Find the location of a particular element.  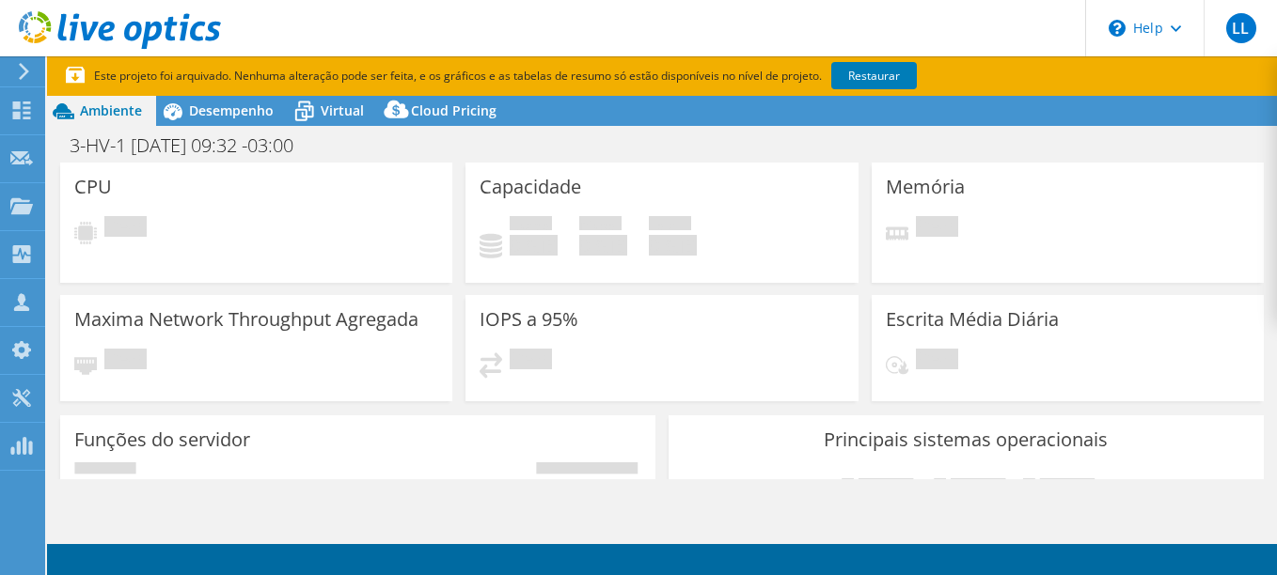

h3: Escrita Média Diária is located at coordinates (972, 320).